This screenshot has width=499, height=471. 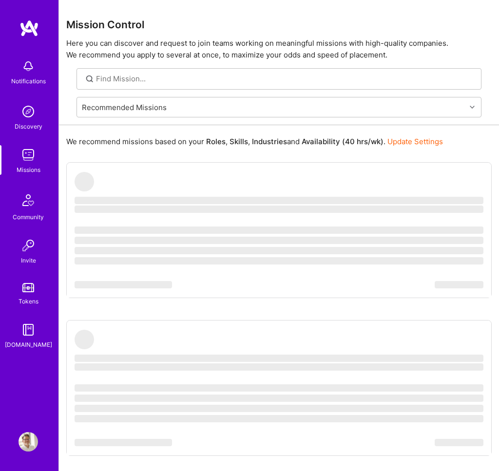 What do you see at coordinates (28, 155) in the screenshot?
I see `img: teamwork` at bounding box center [28, 155].